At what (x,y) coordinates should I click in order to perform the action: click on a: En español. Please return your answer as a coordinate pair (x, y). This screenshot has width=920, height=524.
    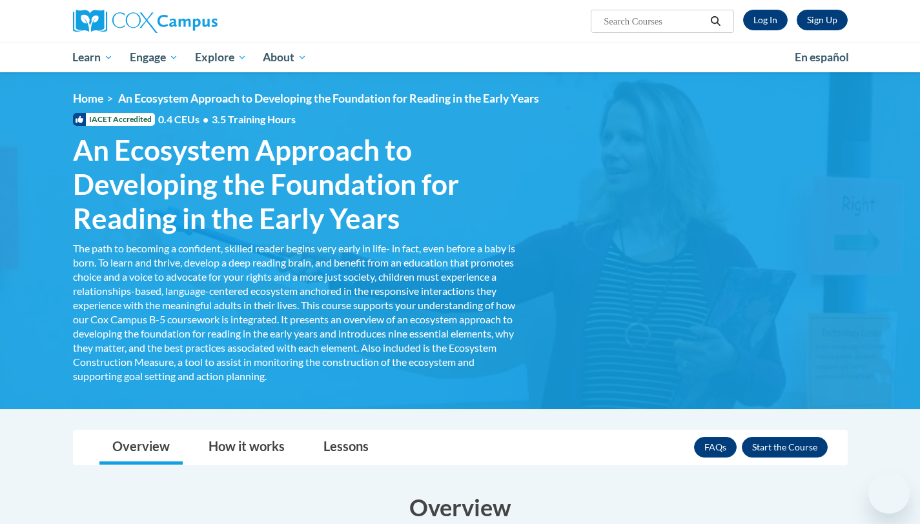
    Looking at the image, I should click on (822, 57).